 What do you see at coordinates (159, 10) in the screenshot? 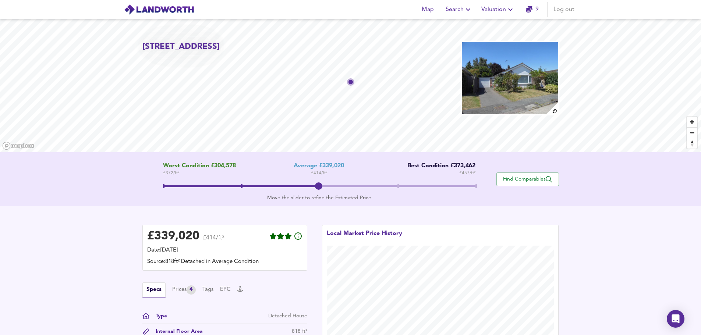
I see `img: logo` at bounding box center [159, 10].